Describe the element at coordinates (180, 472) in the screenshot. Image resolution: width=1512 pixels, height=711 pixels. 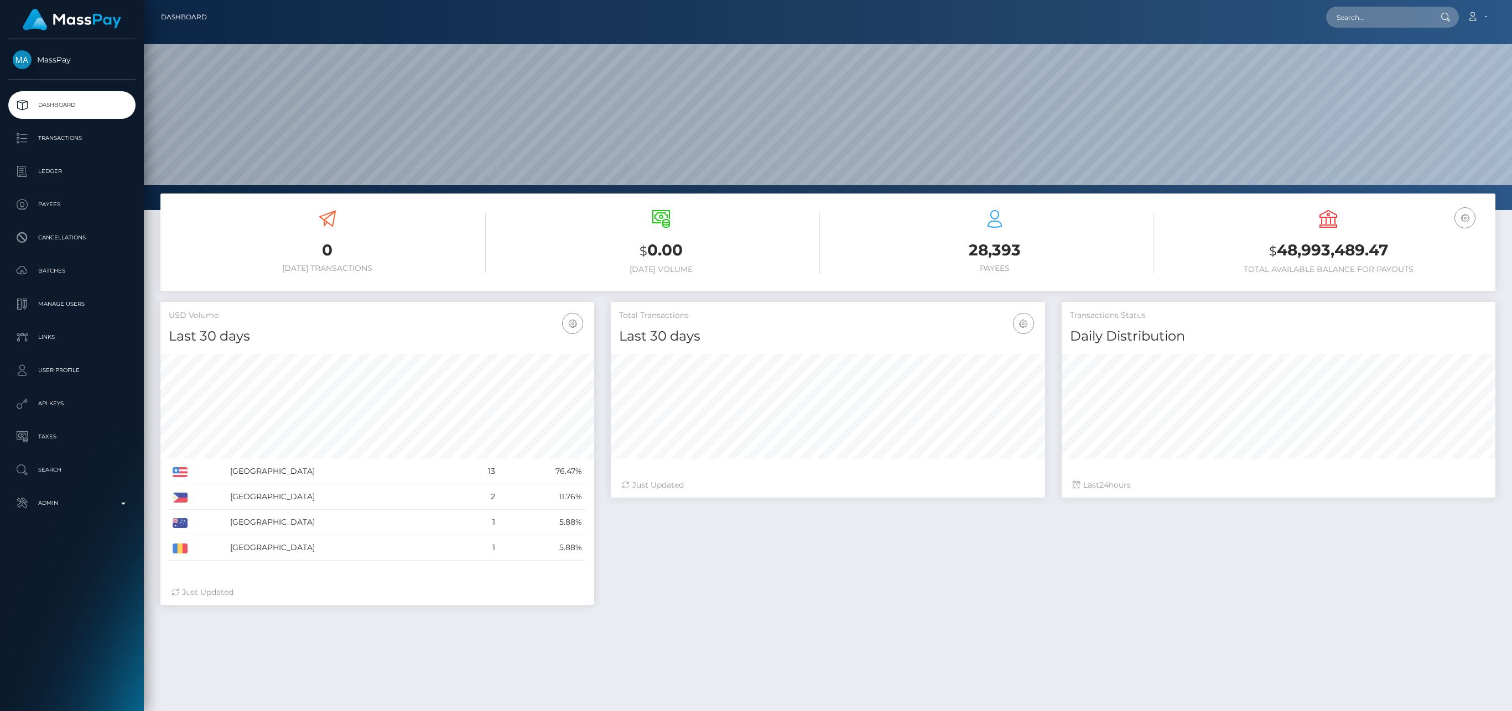
I see `img: US.png` at that location.